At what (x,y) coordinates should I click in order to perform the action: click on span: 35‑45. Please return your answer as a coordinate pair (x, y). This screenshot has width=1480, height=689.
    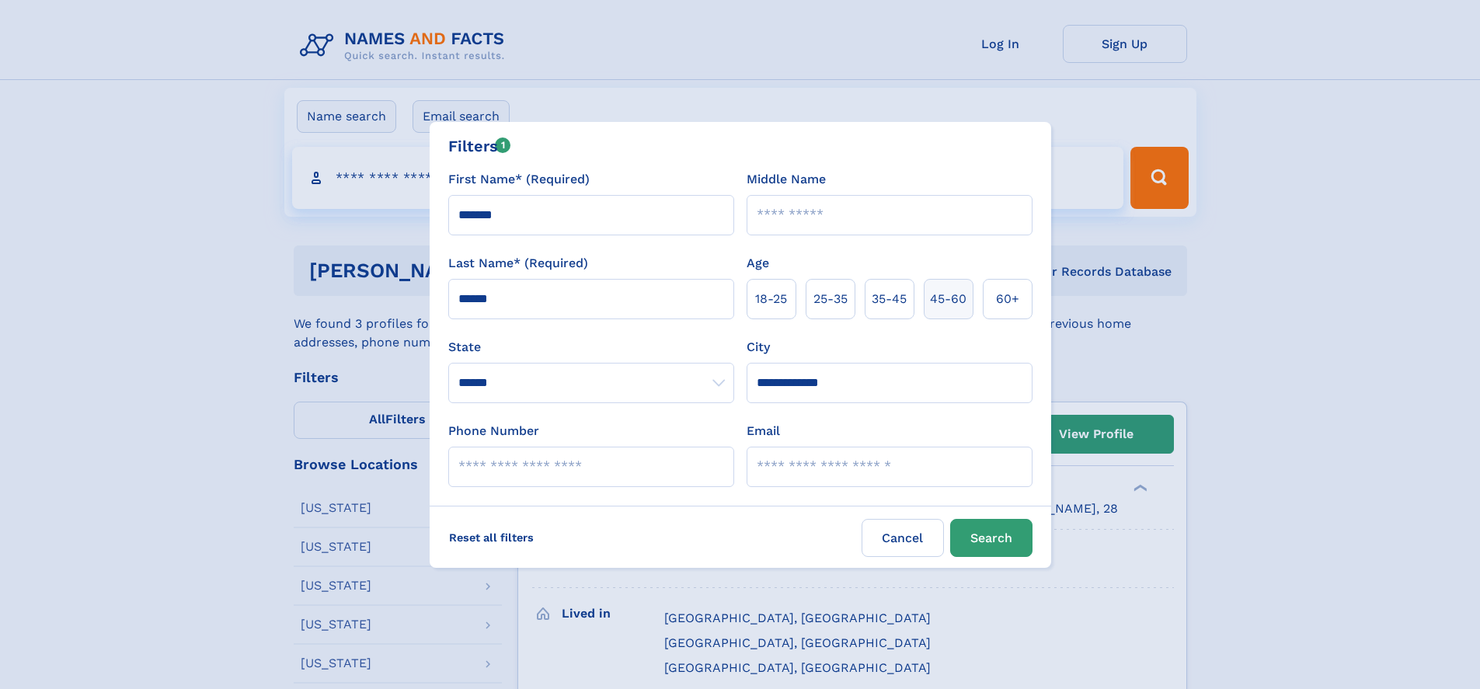
    Looking at the image, I should click on (889, 299).